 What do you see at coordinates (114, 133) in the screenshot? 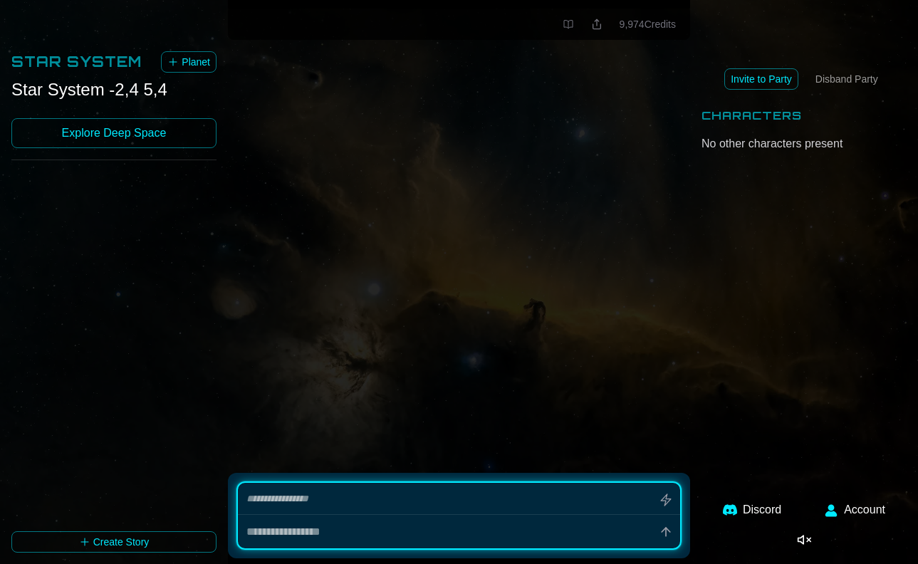
I see `a: Explore Deep Space` at bounding box center [114, 133].